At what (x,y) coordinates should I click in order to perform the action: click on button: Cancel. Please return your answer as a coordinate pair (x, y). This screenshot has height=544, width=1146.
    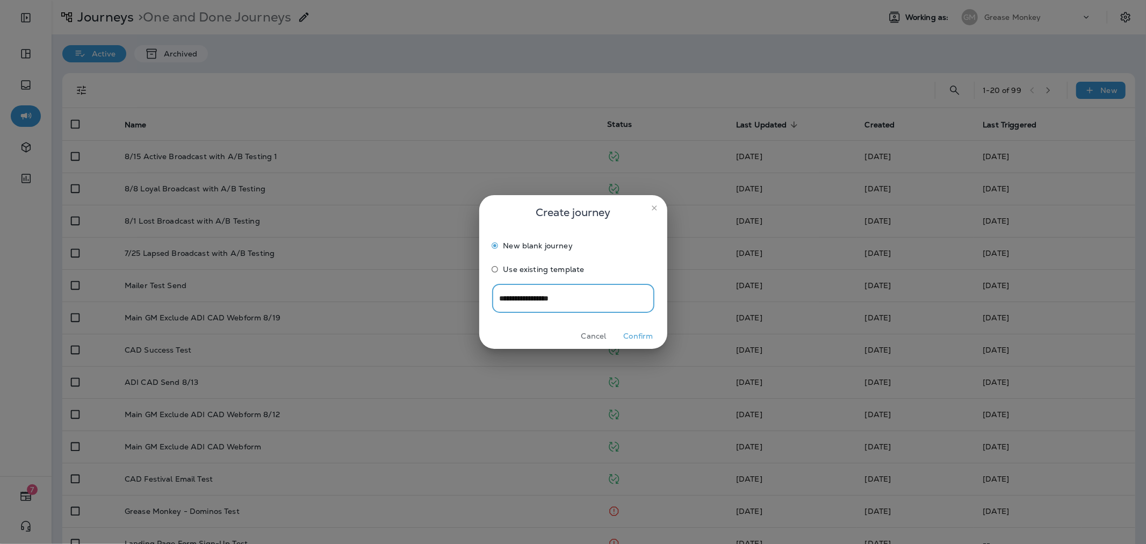
    Looking at the image, I should click on (594, 336).